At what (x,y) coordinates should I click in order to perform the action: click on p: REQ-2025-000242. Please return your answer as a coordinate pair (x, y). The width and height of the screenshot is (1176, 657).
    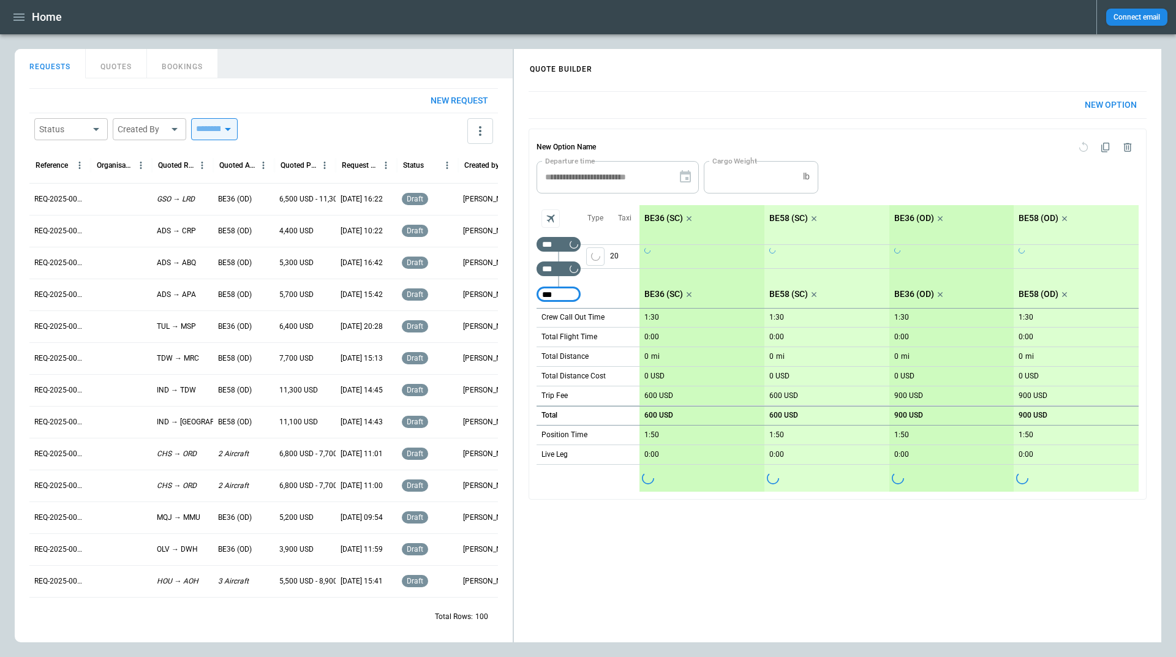
    Looking at the image, I should click on (60, 486).